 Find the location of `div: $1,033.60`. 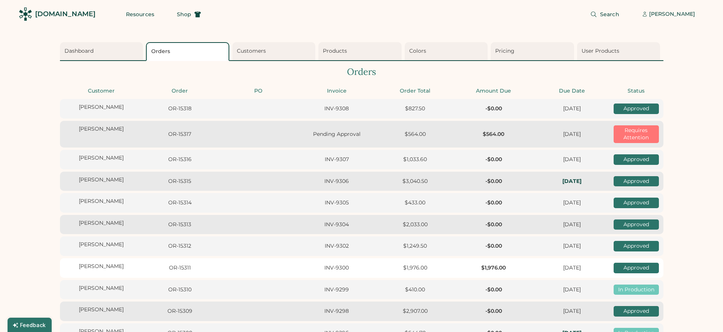

div: $1,033.60 is located at coordinates (415, 160).